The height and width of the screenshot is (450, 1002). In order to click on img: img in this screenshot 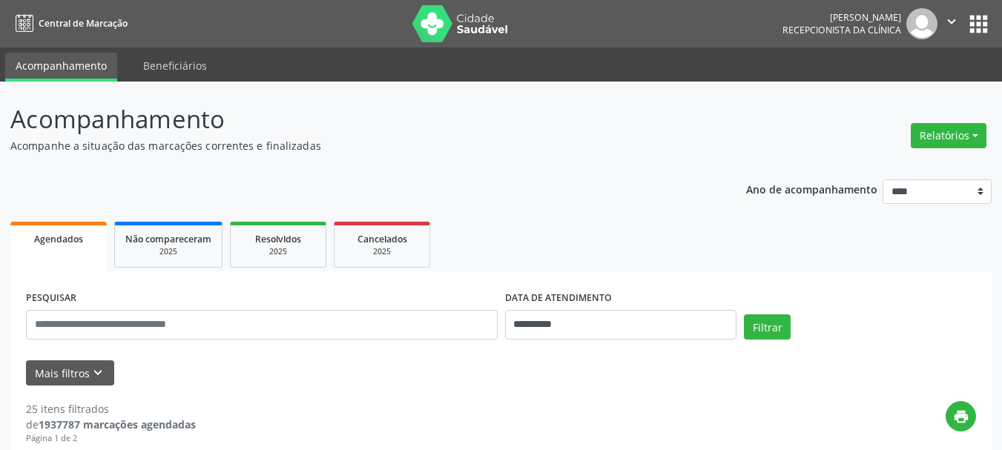, I will do `click(922, 24)`.